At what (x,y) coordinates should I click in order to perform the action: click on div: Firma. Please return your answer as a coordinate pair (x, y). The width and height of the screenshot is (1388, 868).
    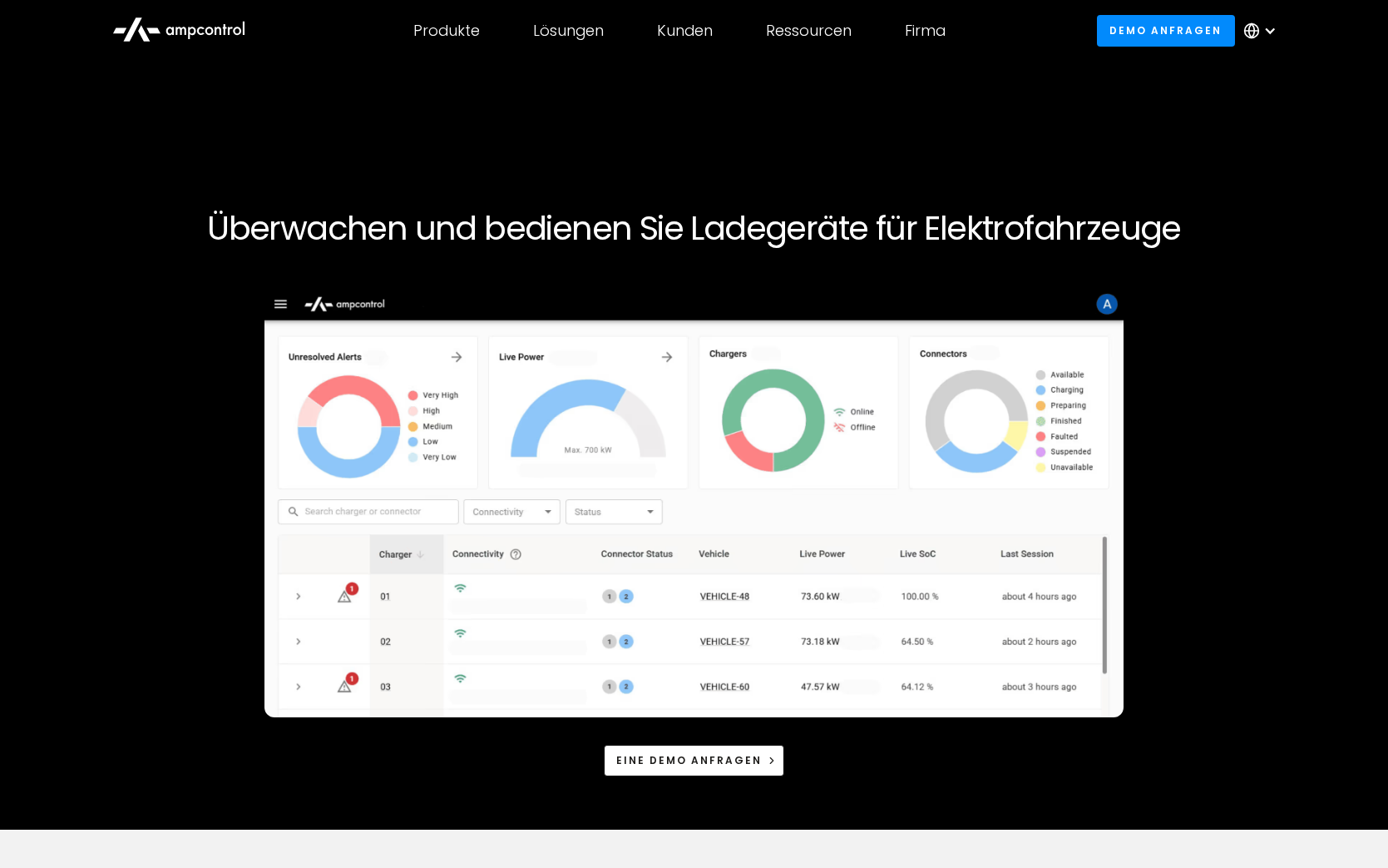
    Looking at the image, I should click on (925, 31).